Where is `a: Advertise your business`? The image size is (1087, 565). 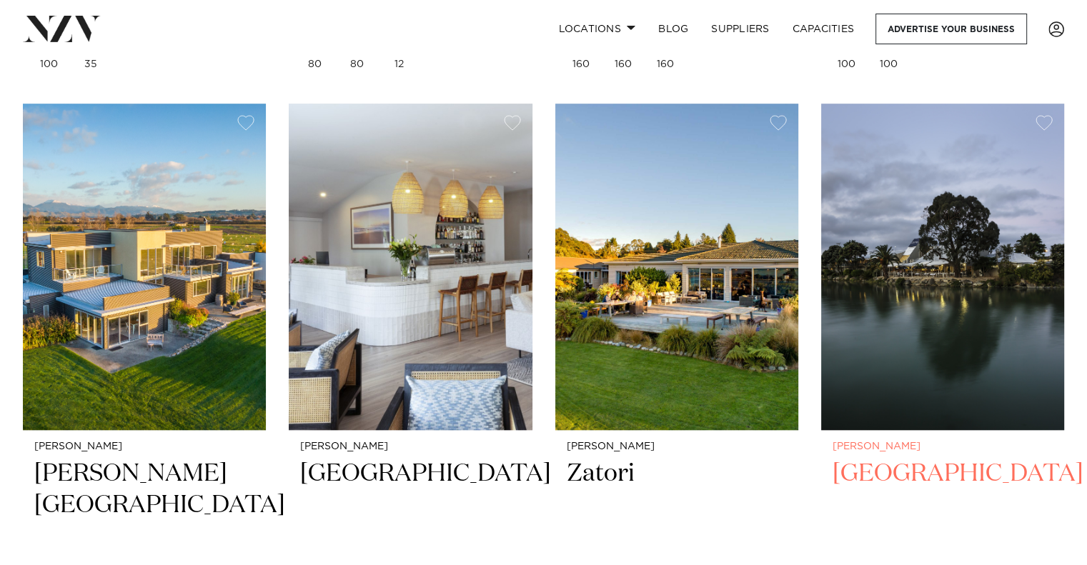
a: Advertise your business is located at coordinates (951, 29).